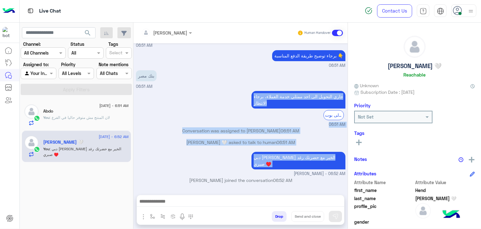 This screenshot has height=229, width=481. What do you see at coordinates (368, 11) in the screenshot?
I see `img: spinner` at bounding box center [368, 11].